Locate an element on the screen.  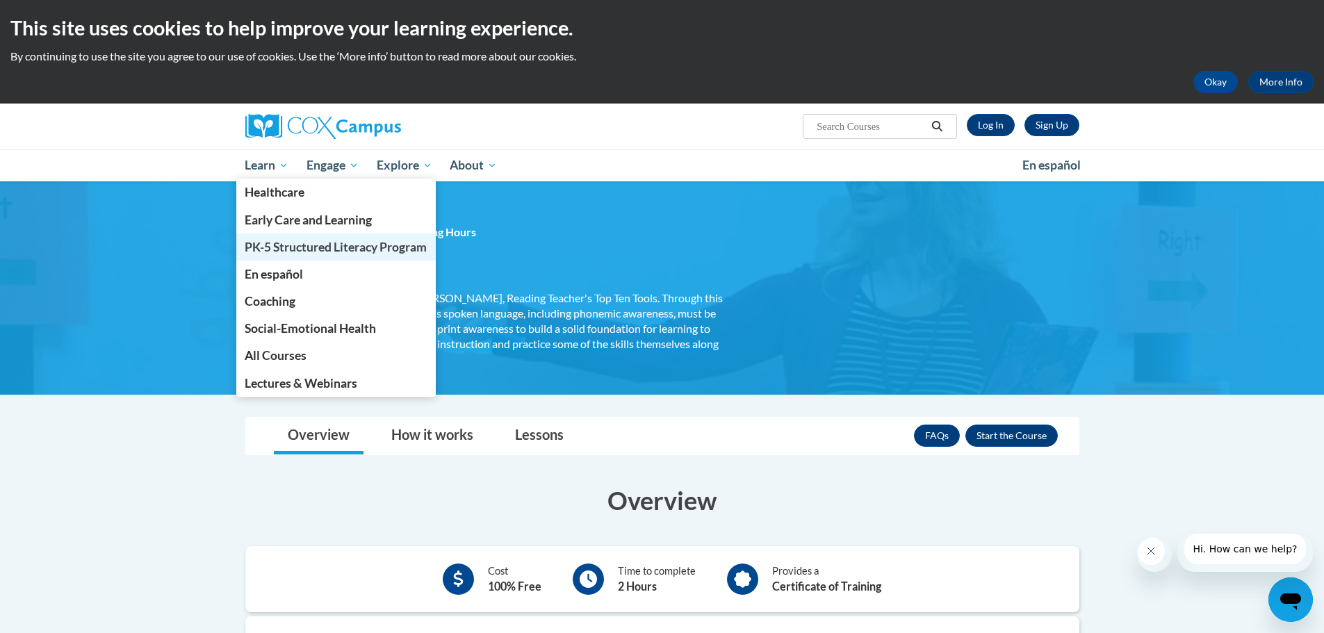
span: Healthcare is located at coordinates (275, 192).